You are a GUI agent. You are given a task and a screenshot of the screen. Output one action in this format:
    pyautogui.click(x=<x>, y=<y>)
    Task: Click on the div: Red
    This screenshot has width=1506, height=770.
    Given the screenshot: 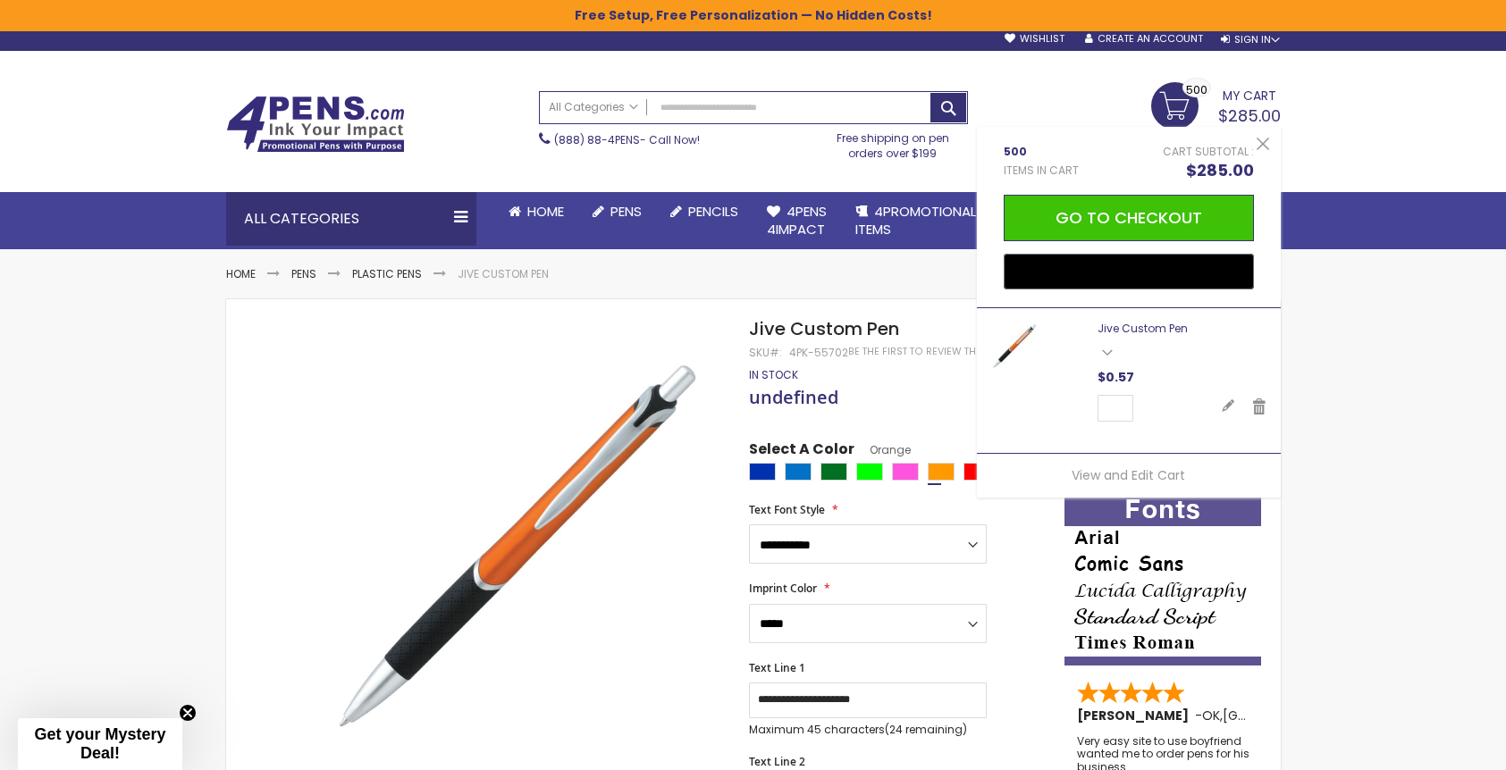 What is the action you would take?
    pyautogui.click(x=977, y=472)
    